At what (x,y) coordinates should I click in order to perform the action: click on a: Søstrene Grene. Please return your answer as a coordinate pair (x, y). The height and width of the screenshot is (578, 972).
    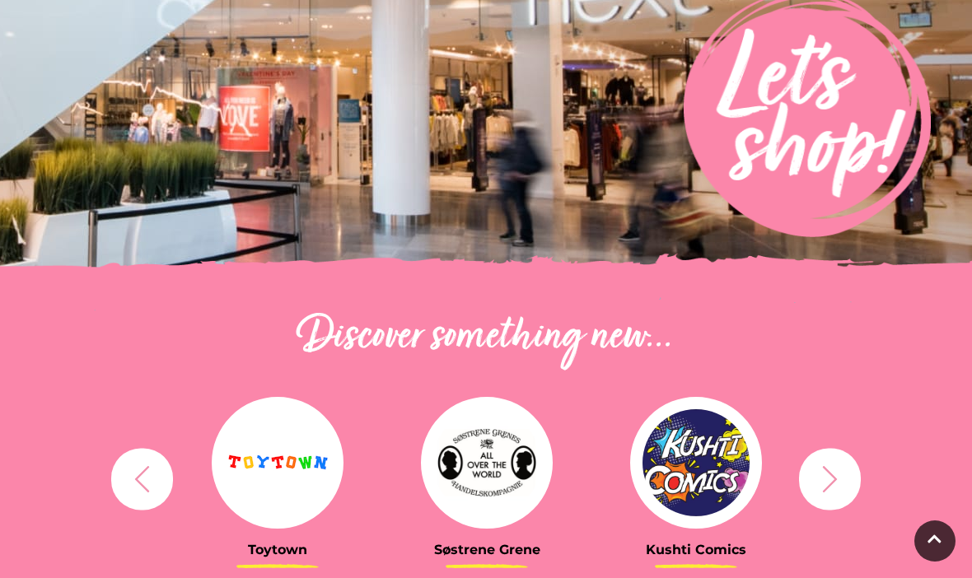
    Looking at the image, I should click on (487, 477).